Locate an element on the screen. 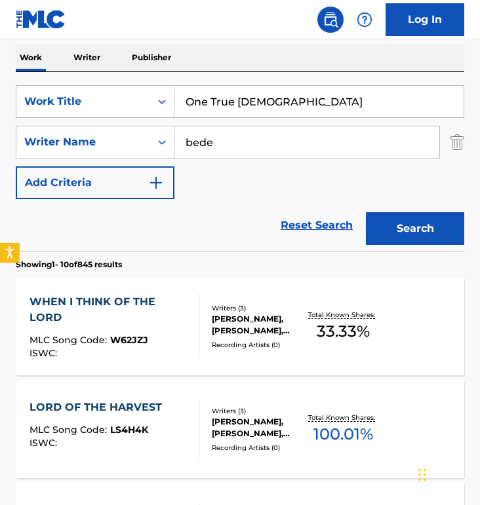  p: Publisher is located at coordinates (151, 58).